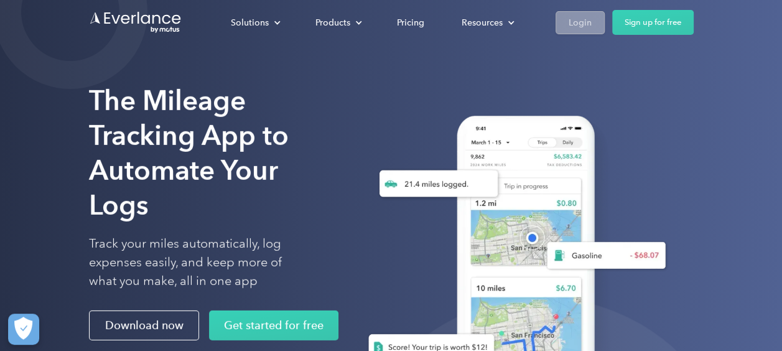 This screenshot has height=351, width=782. Describe the element at coordinates (136, 22) in the screenshot. I see `a: Go to homepage` at that location.